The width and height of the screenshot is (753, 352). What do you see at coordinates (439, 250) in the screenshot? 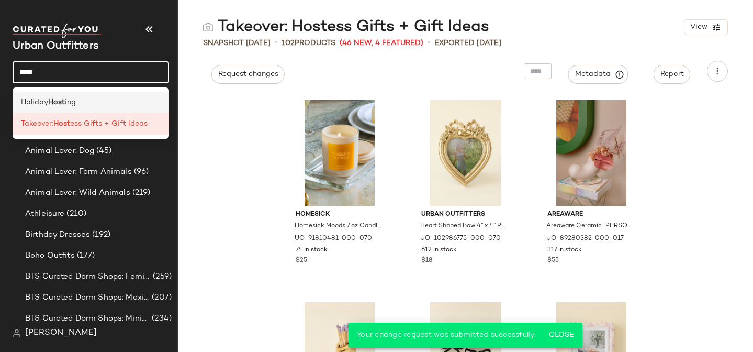
I see `span: 612 in stock` at bounding box center [439, 250].